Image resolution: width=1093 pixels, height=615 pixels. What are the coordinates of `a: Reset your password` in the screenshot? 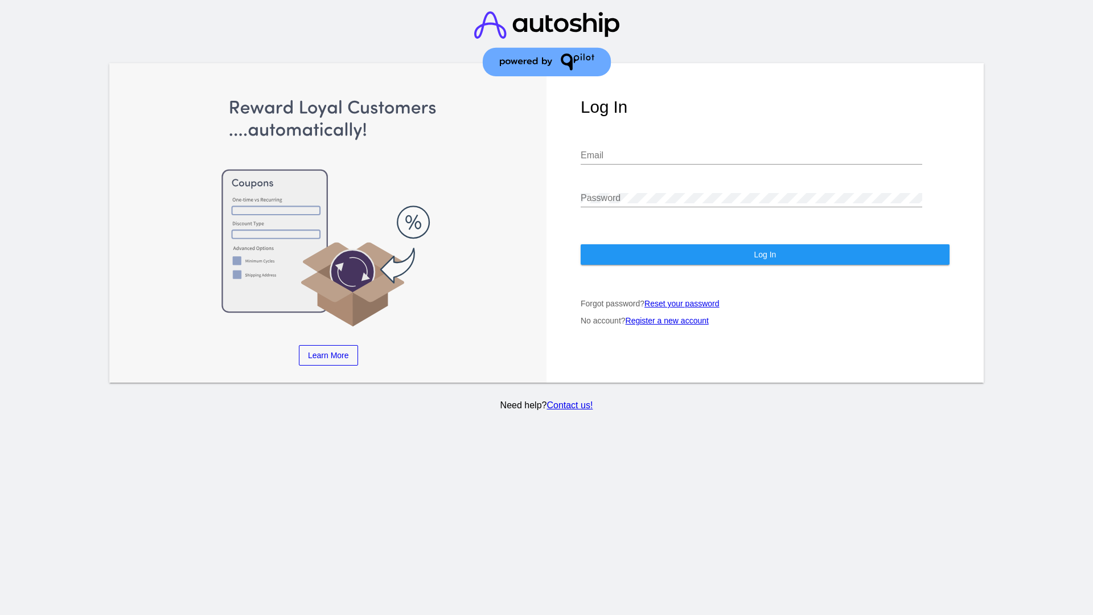 It's located at (682, 303).